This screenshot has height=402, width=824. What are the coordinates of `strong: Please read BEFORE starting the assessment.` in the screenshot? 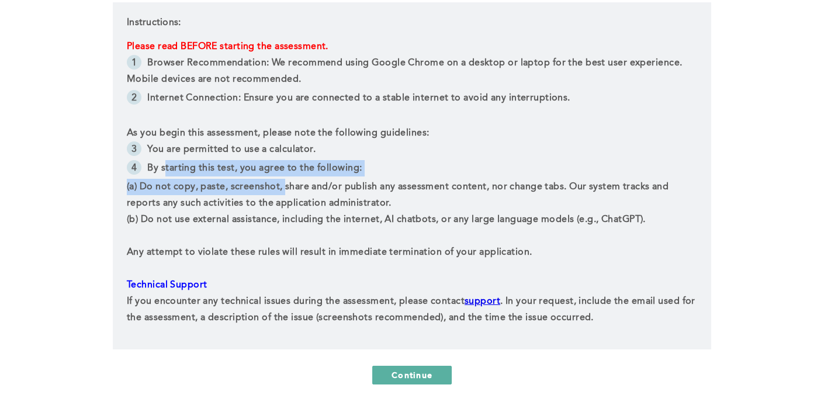 It's located at (227, 47).